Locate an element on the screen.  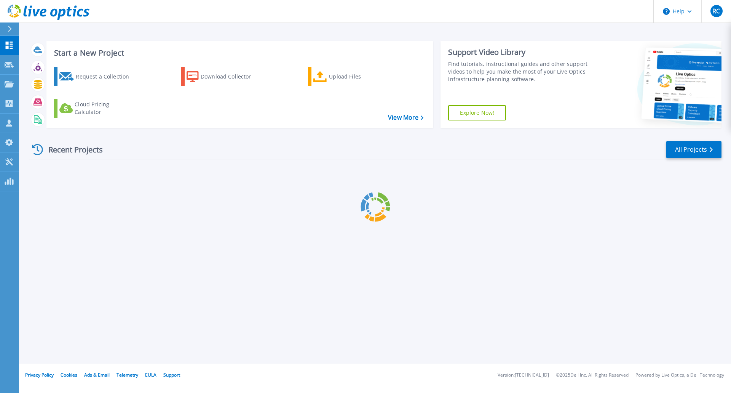
a: Support is located at coordinates (172, 374).